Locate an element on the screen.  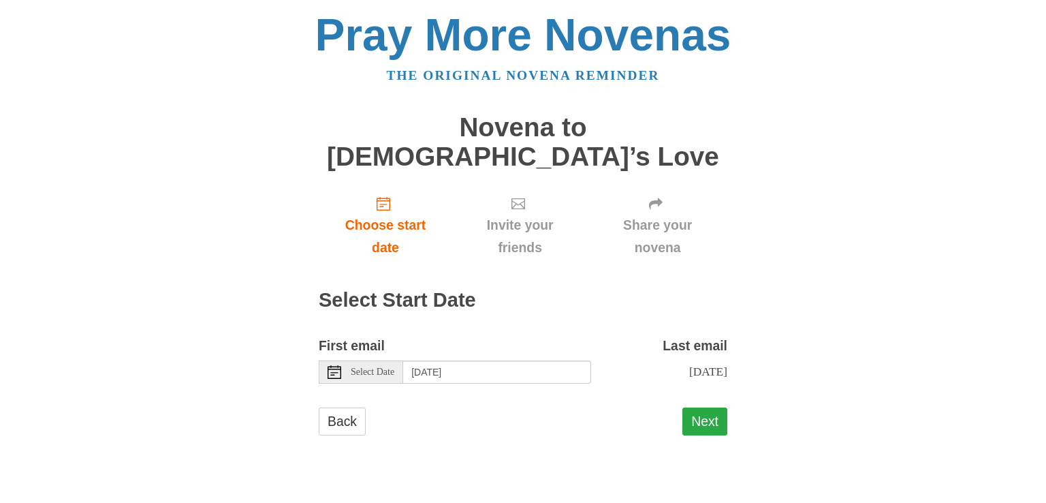
span: Invite your friends is located at coordinates (520, 236).